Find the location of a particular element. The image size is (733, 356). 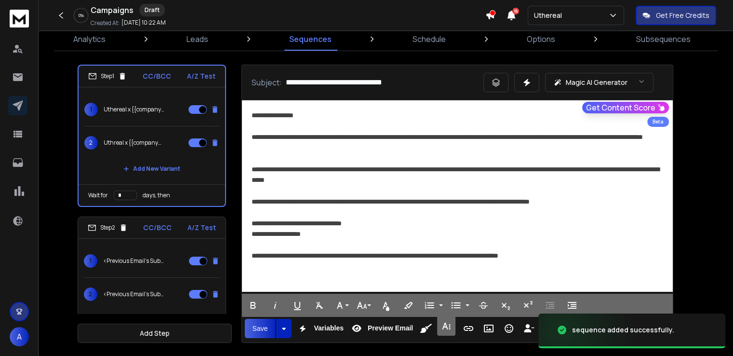

p: Magic AI Generator is located at coordinates (597, 82).